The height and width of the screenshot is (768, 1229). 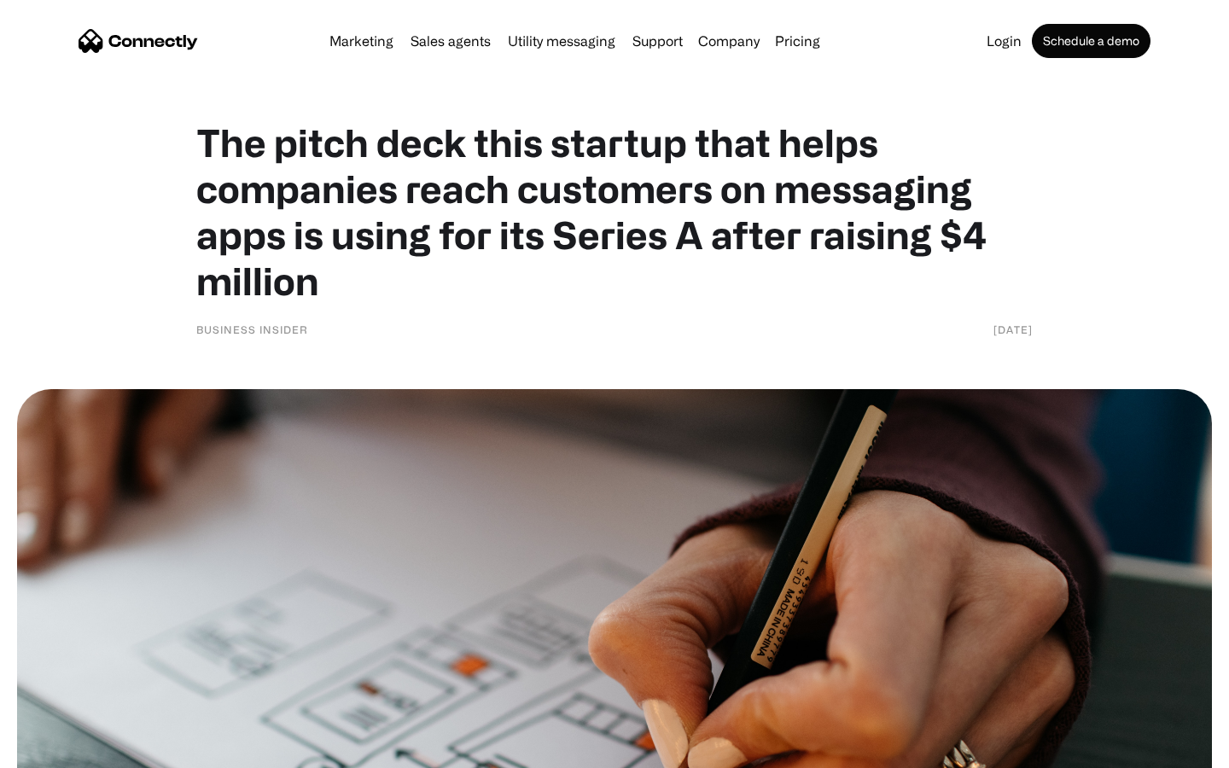 I want to click on aside: Language selected: English, so click(x=60, y=750).